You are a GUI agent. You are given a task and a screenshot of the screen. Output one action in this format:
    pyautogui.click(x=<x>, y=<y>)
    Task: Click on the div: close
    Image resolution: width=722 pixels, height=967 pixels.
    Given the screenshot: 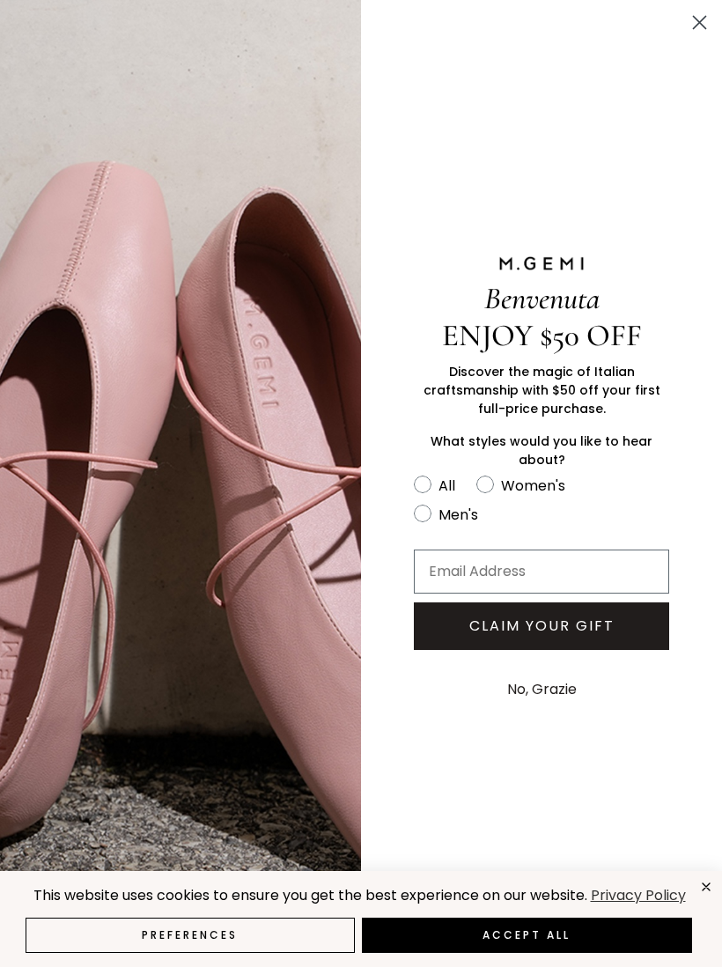 What is the action you would take?
    pyautogui.click(x=706, y=887)
    